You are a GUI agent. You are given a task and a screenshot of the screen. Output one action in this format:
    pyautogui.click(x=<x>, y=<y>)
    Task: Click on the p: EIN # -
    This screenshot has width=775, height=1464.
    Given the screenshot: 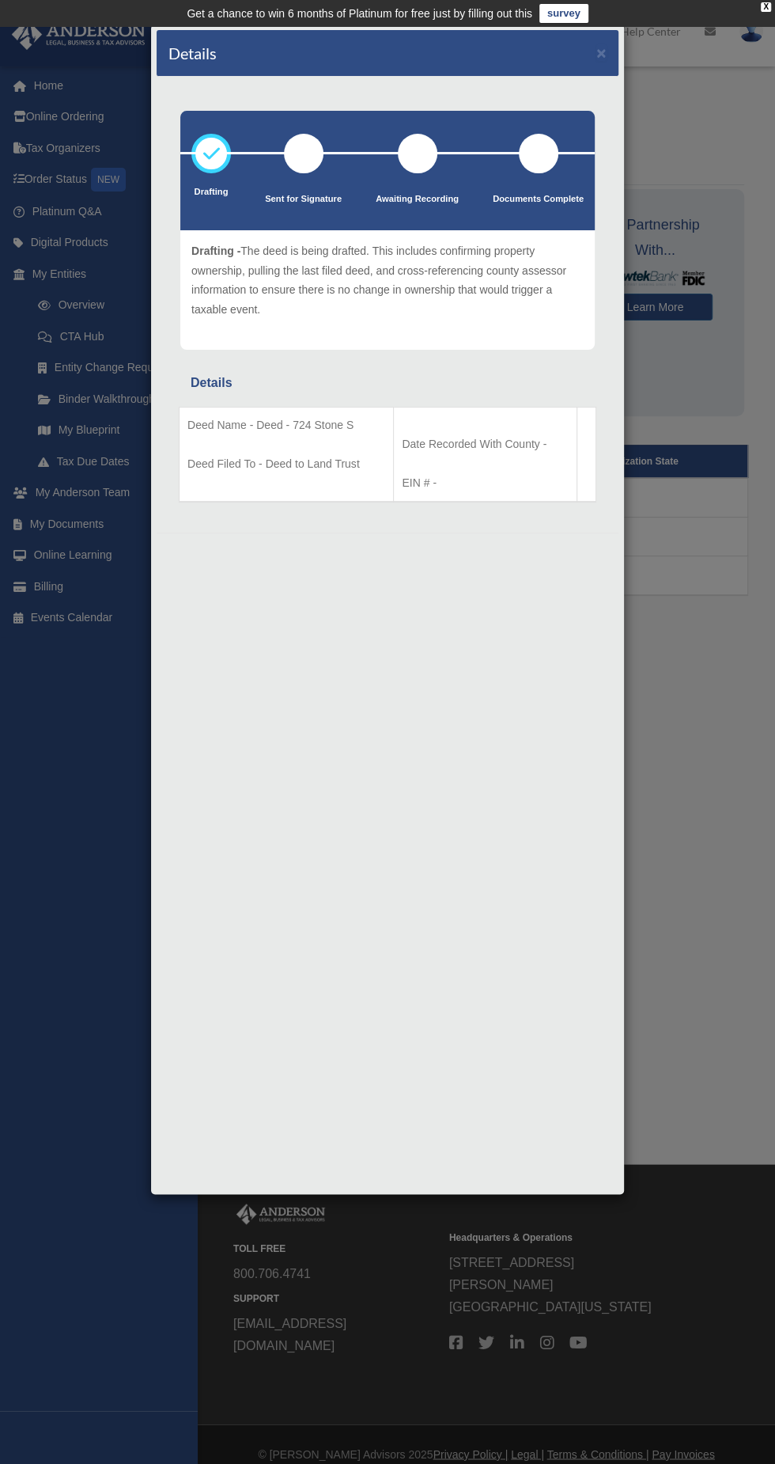 What is the action you would take?
    pyautogui.click(x=485, y=483)
    